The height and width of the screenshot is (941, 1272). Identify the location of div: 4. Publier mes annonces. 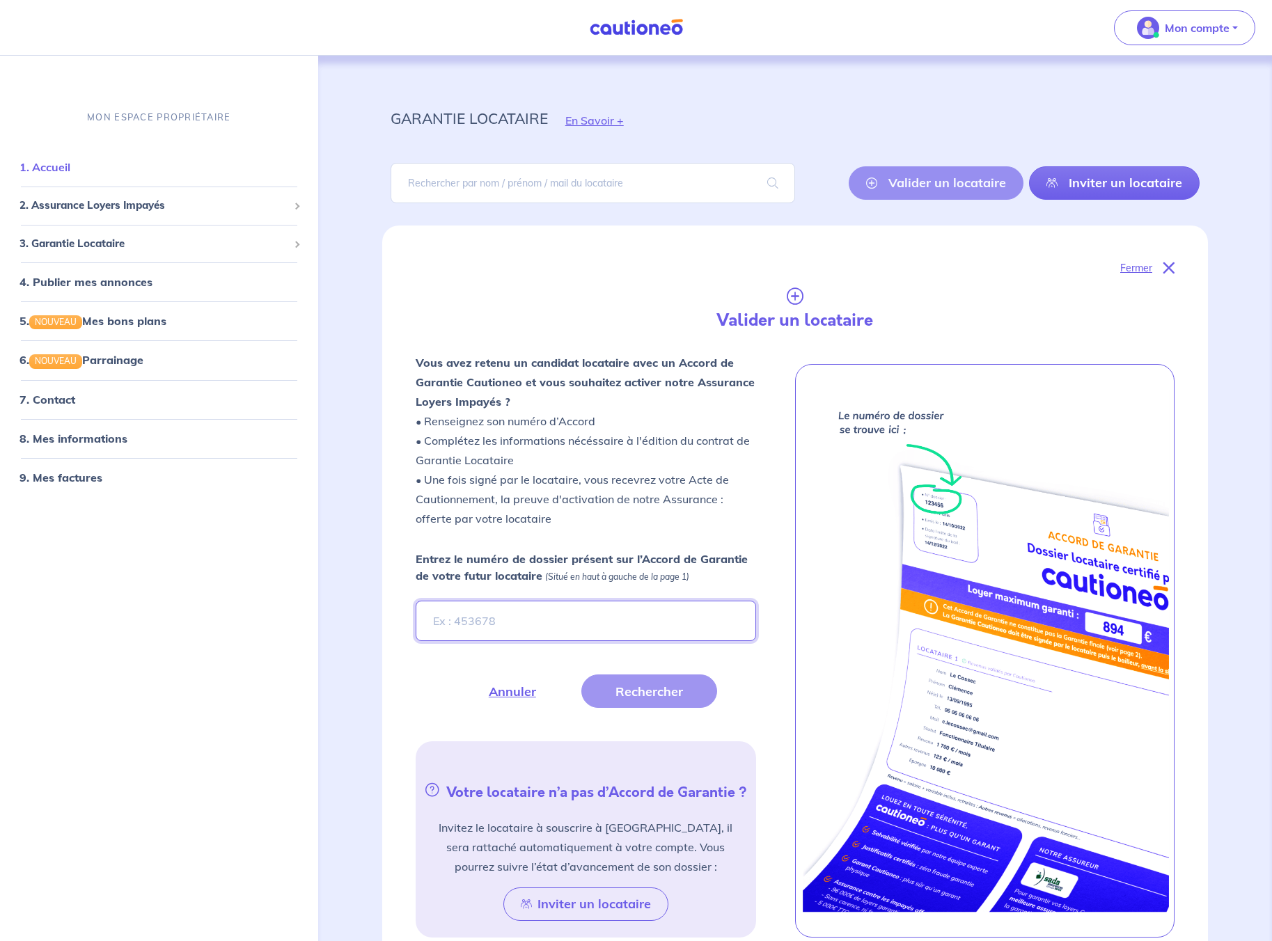
(159, 282).